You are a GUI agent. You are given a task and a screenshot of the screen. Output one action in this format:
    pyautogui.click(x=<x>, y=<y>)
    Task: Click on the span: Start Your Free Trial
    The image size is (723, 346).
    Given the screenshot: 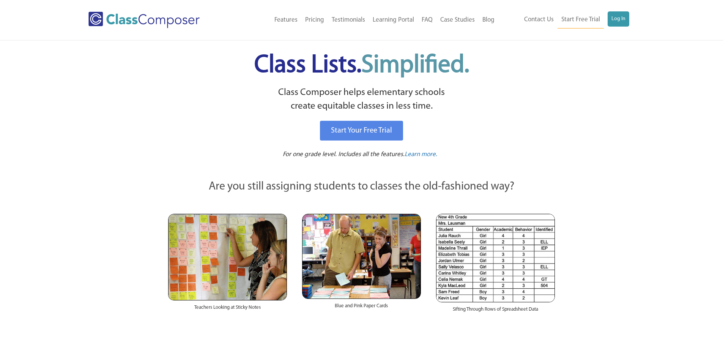 What is the action you would take?
    pyautogui.click(x=361, y=131)
    